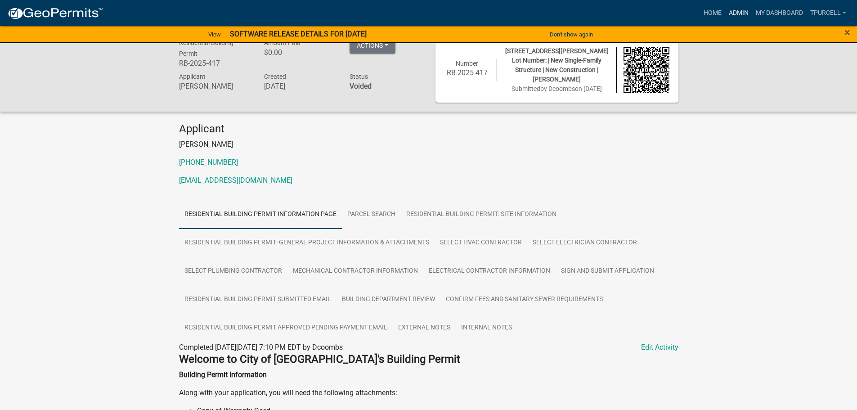  What do you see at coordinates (585, 243) in the screenshot?
I see `a: Select Electrician Contractor` at bounding box center [585, 243].